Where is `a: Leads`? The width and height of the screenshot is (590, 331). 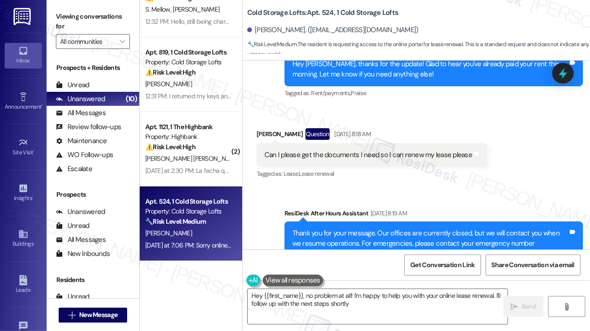
a: Leads is located at coordinates (23, 285).